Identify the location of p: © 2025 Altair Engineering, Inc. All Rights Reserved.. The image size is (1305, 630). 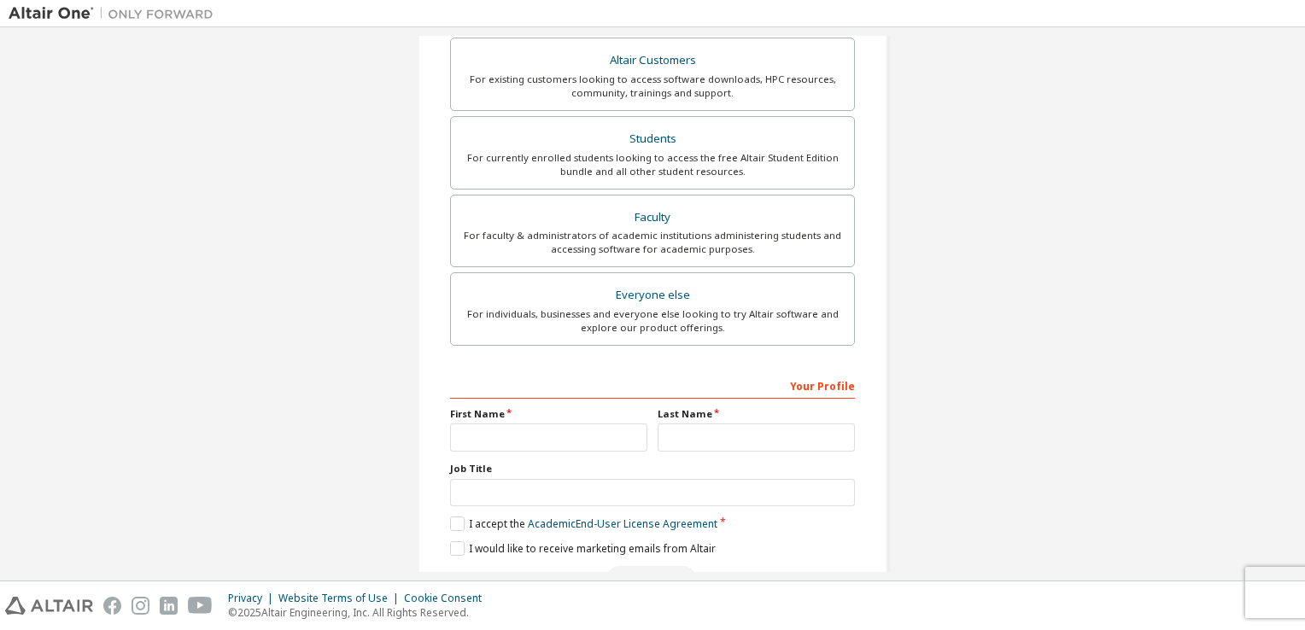
(360, 612).